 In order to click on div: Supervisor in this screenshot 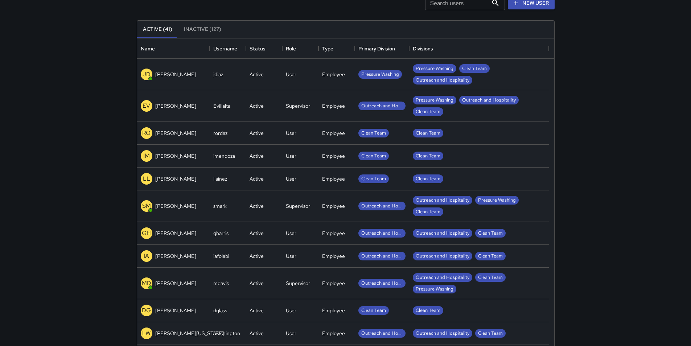, I will do `click(298, 206)`.